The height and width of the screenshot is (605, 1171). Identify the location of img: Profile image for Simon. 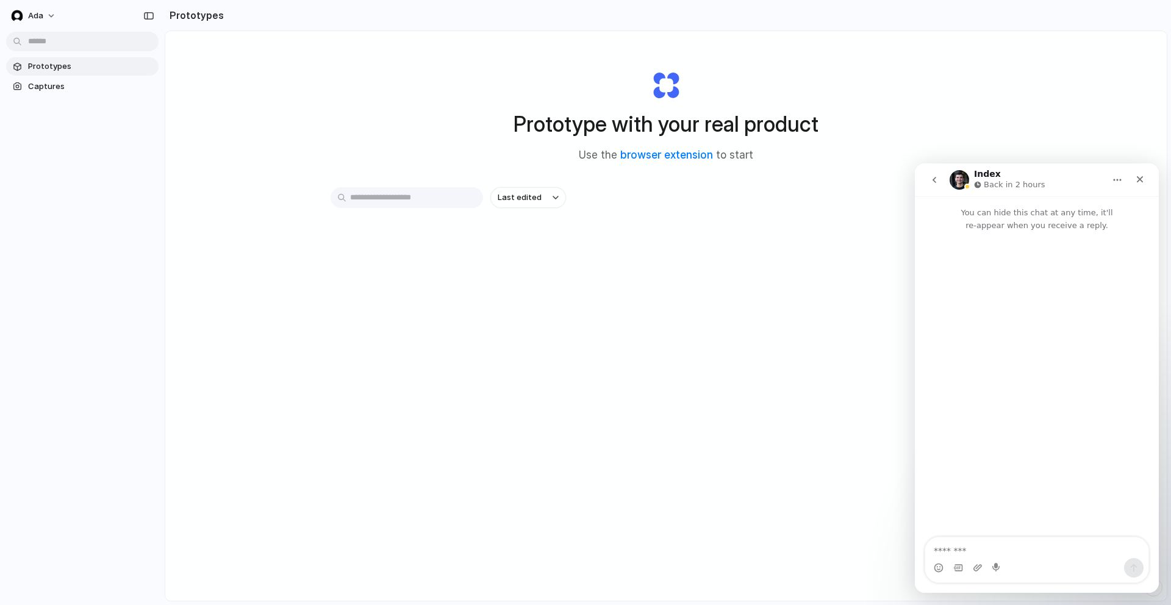
(45, 16).